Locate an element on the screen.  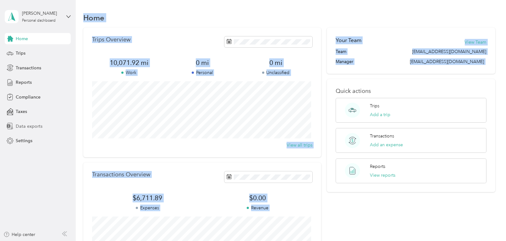
p: Trips Overview is located at coordinates (111, 40).